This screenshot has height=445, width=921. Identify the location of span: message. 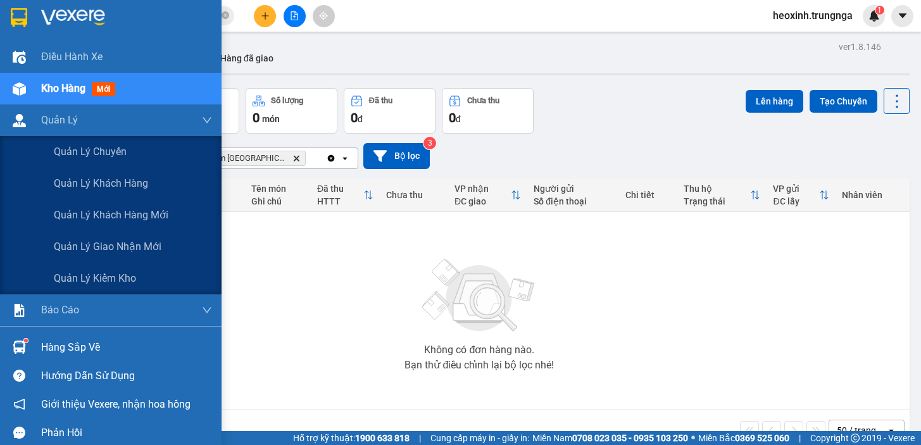
(19, 432).